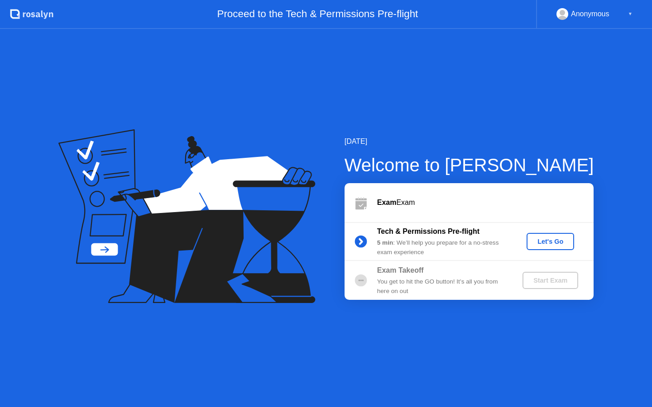  What do you see at coordinates (485, 203) in the screenshot?
I see `div: Exam` at bounding box center [485, 203].